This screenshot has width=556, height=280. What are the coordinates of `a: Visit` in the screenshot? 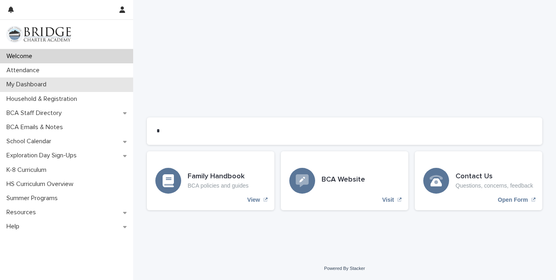 It's located at (344, 181).